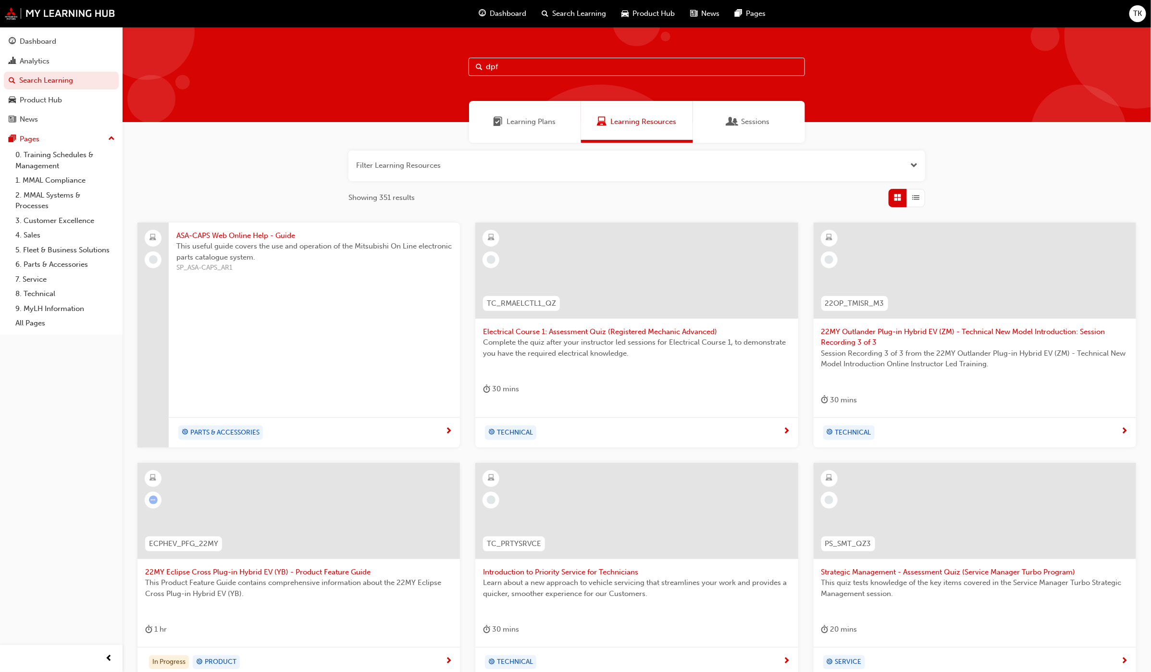  I want to click on span: PRODUCT, so click(221, 662).